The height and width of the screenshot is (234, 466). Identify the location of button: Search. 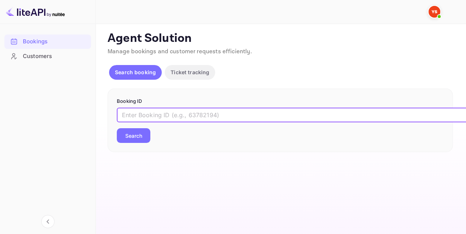
(133, 136).